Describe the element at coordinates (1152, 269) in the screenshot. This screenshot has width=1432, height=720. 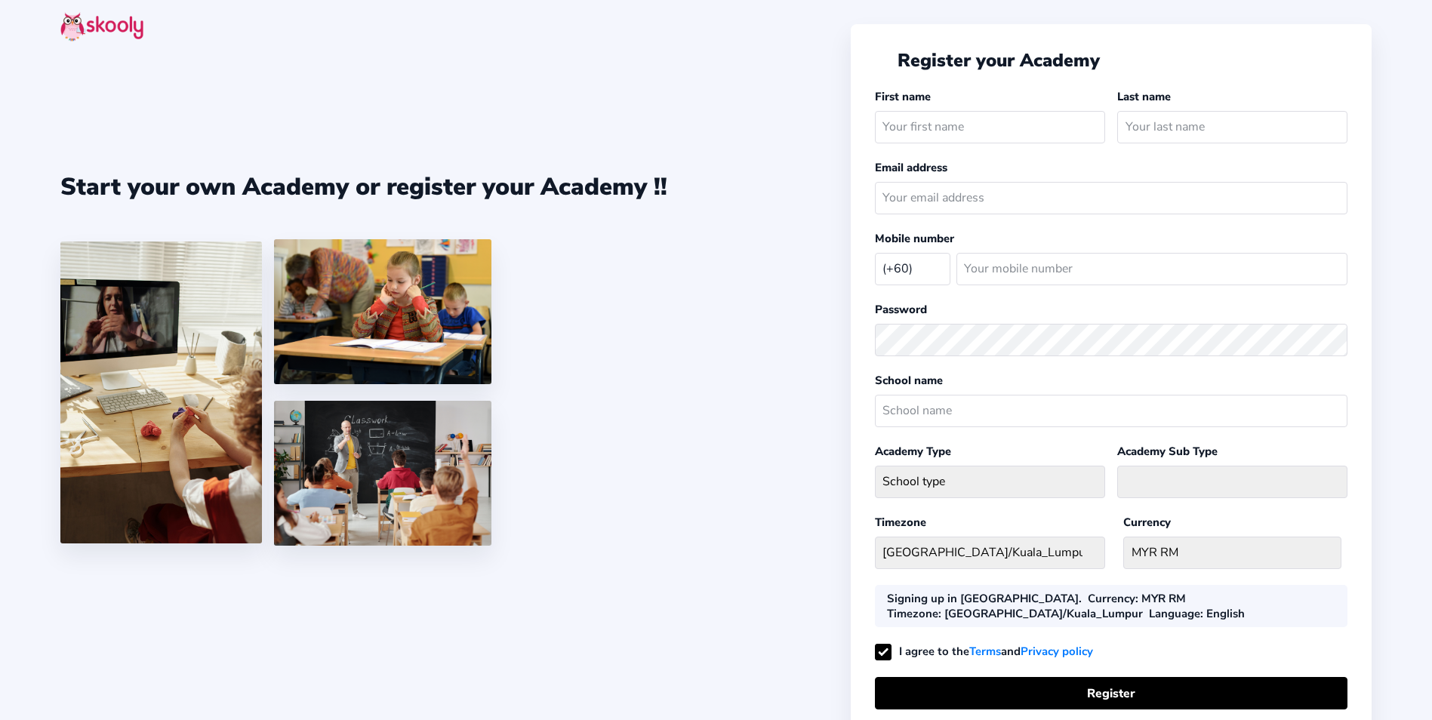
I see `input: Your mobile number` at that location.